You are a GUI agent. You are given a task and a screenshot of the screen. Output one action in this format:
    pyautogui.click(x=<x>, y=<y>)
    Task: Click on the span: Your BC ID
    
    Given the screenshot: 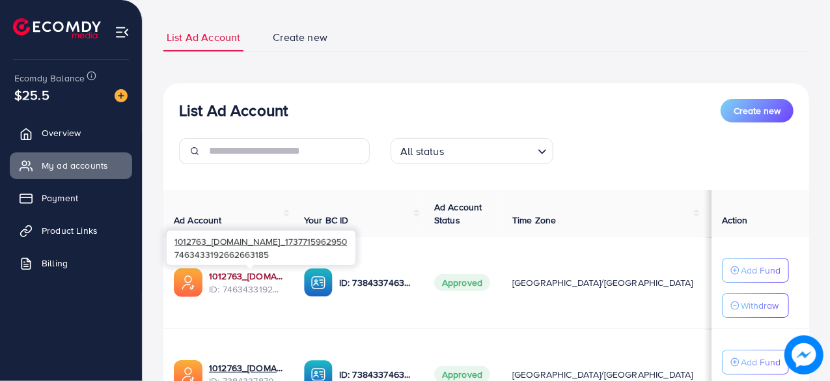 What is the action you would take?
    pyautogui.click(x=326, y=220)
    